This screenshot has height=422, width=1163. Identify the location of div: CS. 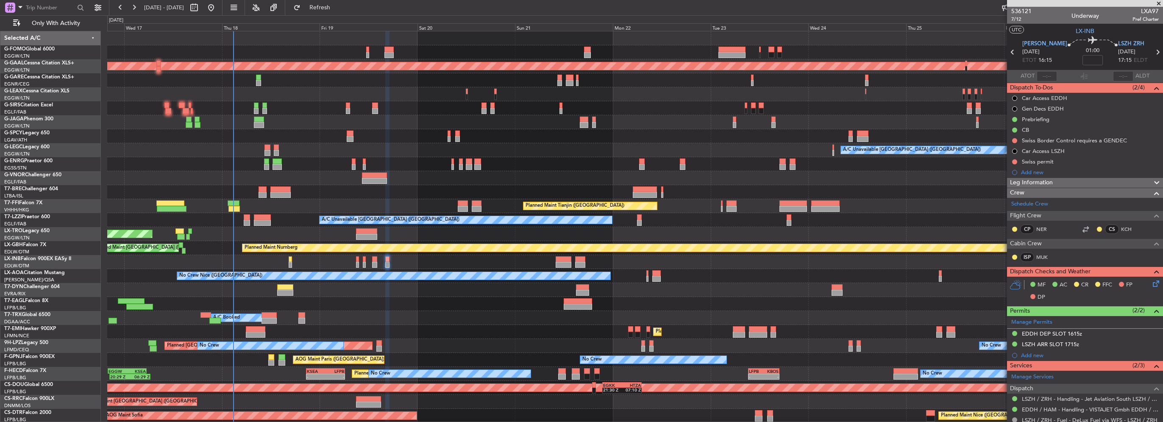
(1112, 229).